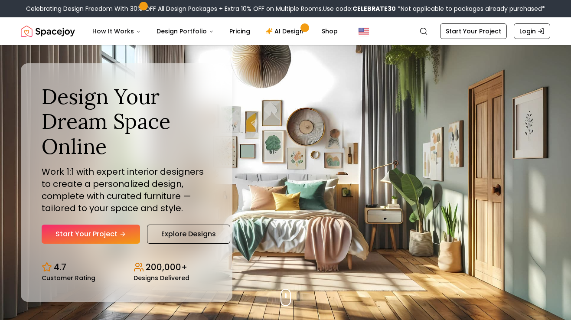 The image size is (571, 320). I want to click on a: Explore Designs, so click(188, 234).